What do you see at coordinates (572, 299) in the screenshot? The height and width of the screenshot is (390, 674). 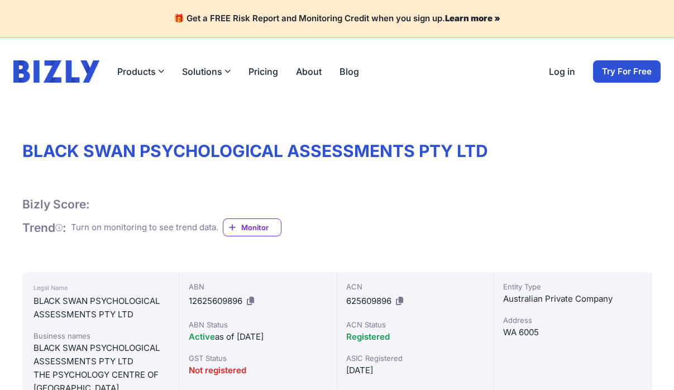 I see `div: Australian Private Company` at bounding box center [572, 299].